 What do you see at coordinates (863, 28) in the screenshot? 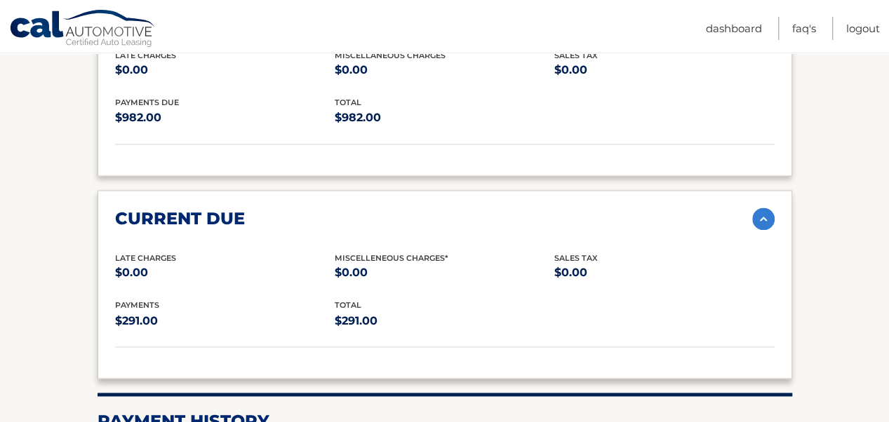
I see `a: Logout` at bounding box center [863, 28].